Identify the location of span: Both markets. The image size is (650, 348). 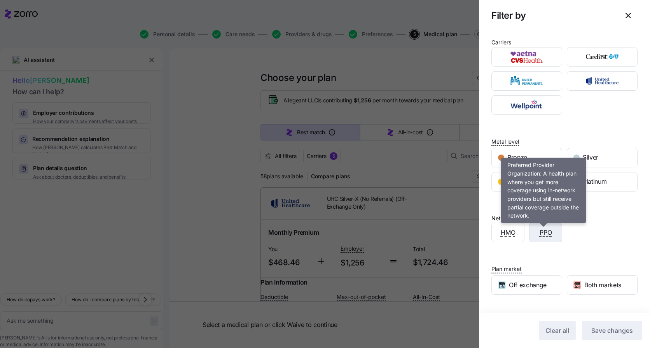
(603, 285).